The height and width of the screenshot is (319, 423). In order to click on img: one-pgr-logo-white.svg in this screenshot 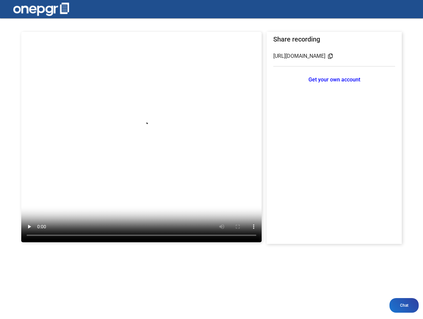, I will do `click(41, 9)`.